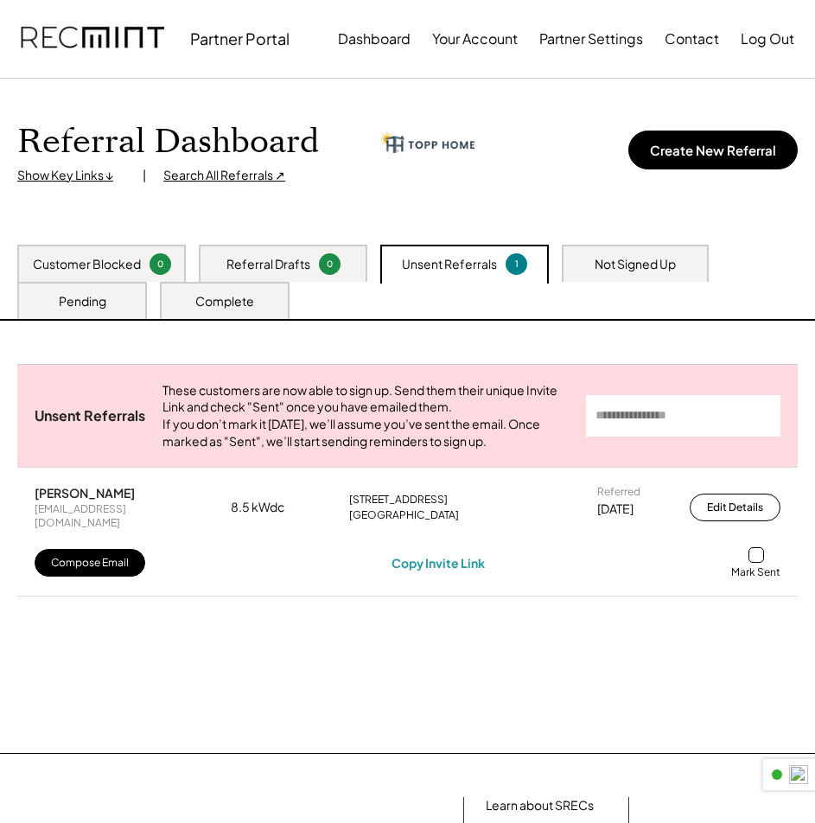 The width and height of the screenshot is (815, 823). Describe the element at coordinates (591, 39) in the screenshot. I see `button: Partner Settings` at that location.